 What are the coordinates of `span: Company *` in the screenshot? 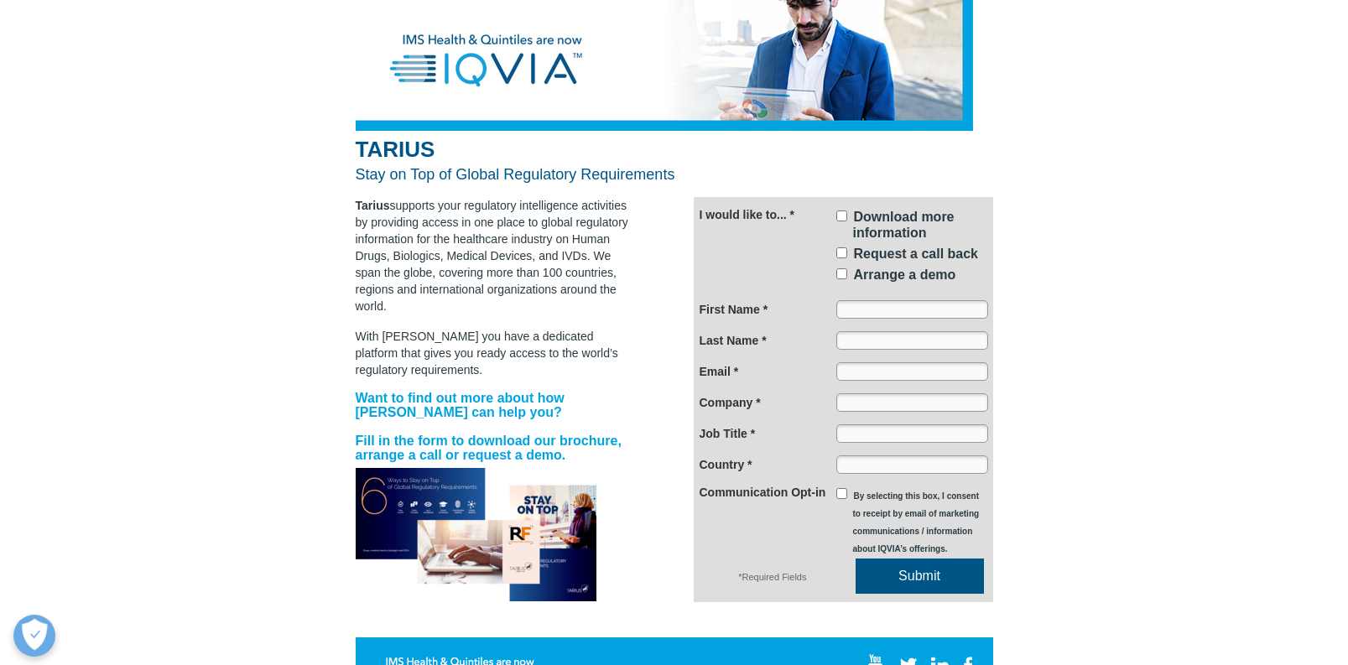 It's located at (730, 403).